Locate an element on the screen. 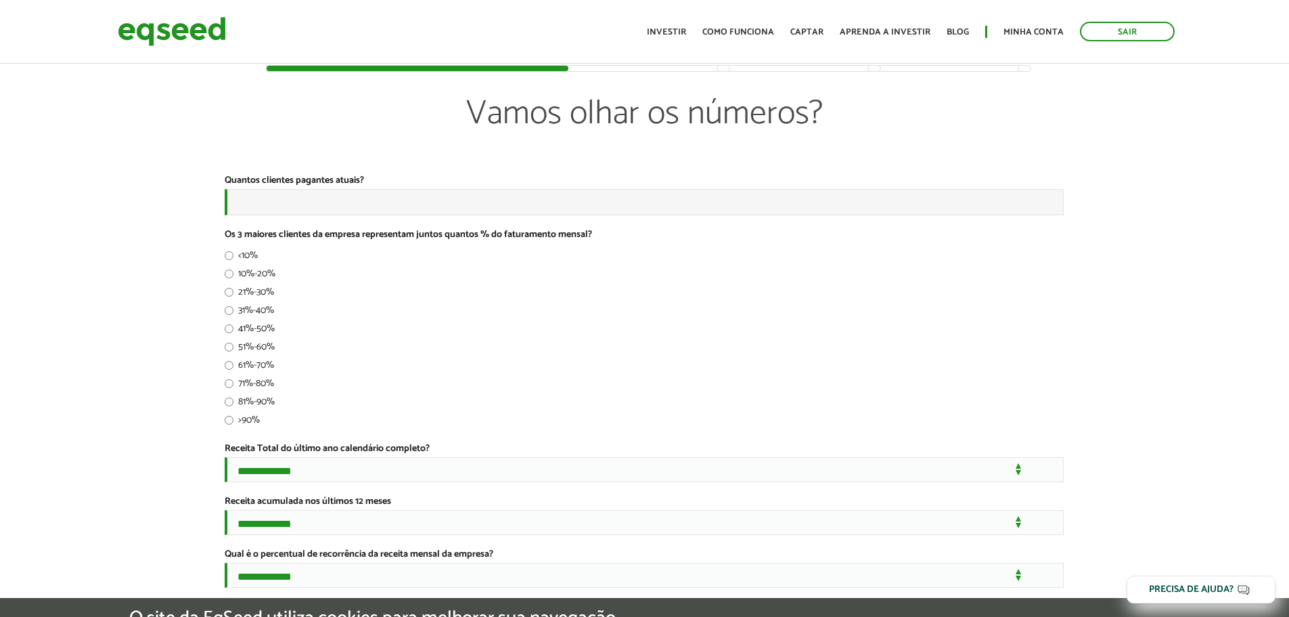  input: 21%-30% is located at coordinates (229, 292).